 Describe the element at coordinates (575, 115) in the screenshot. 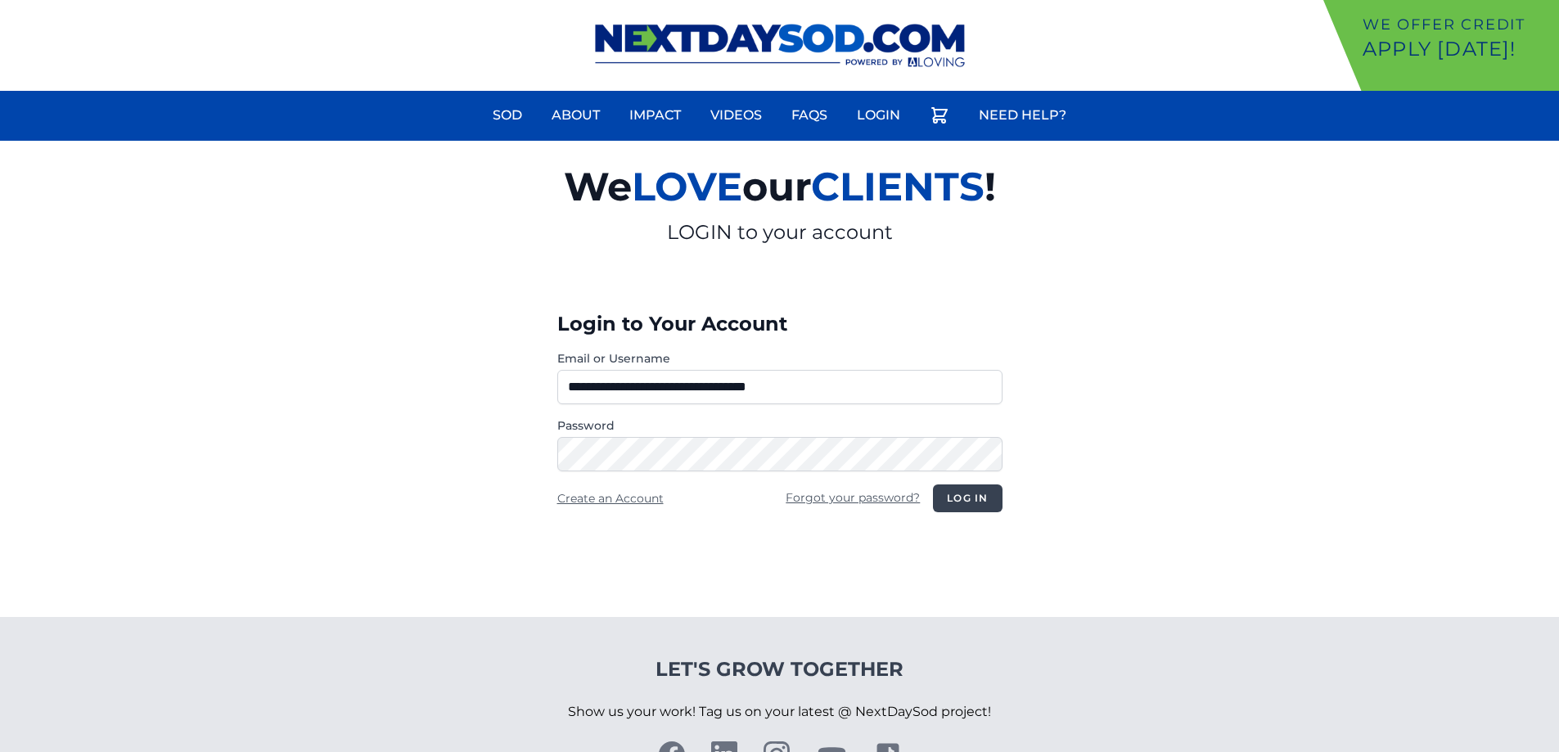

I see `a: About` at that location.